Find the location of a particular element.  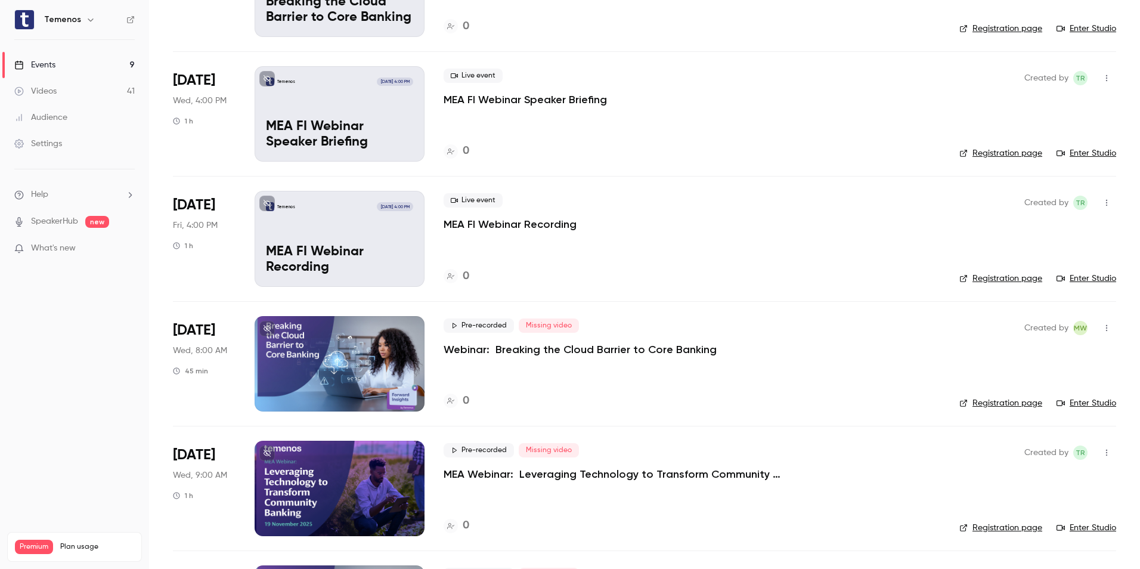

p: Webinar: Breaking the Cloud Barrier to Core Banking is located at coordinates (580, 350).